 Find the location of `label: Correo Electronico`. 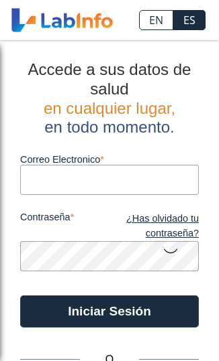

label: Correo Electronico is located at coordinates (109, 160).